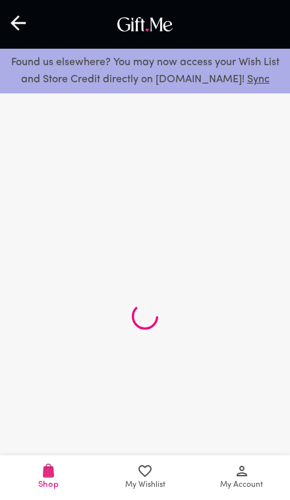  I want to click on a: Sync, so click(258, 80).